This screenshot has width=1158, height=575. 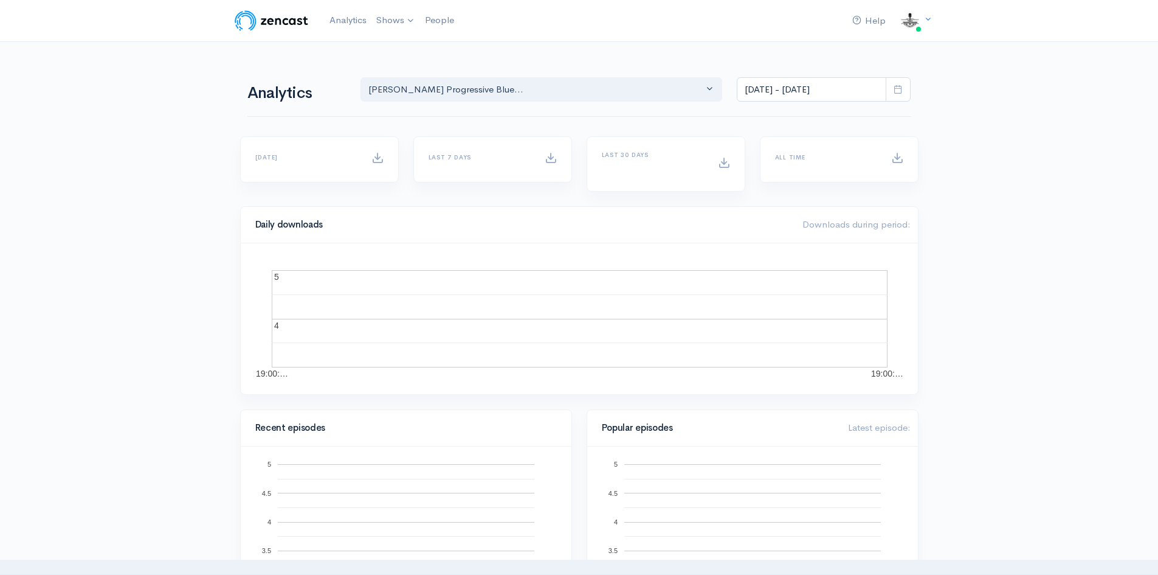 I want to click on input: analytics date range selector, so click(x=812, y=89).